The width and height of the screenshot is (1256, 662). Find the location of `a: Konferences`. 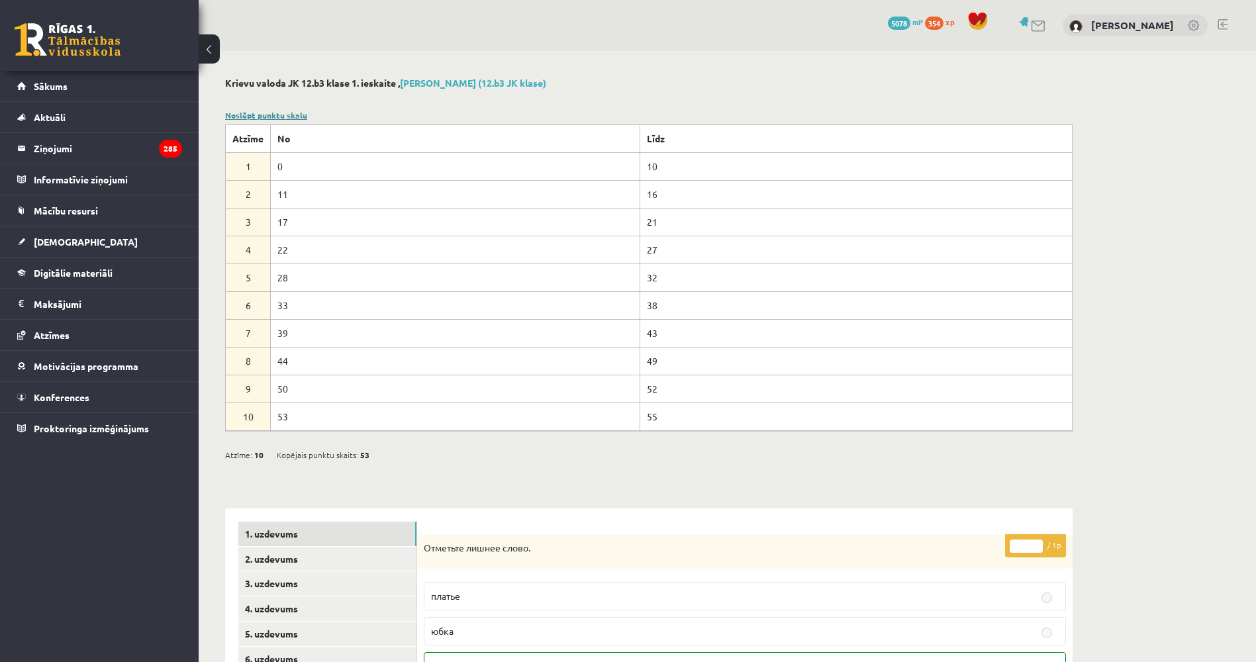

a: Konferences is located at coordinates (99, 397).